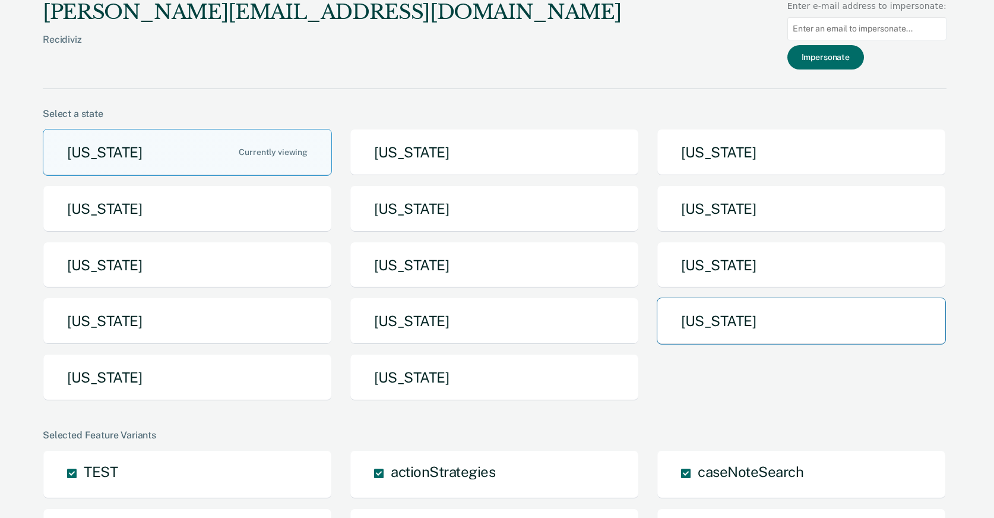 This screenshot has width=994, height=518. What do you see at coordinates (495, 435) in the screenshot?
I see `div: Selected Feature Variants` at bounding box center [495, 435].